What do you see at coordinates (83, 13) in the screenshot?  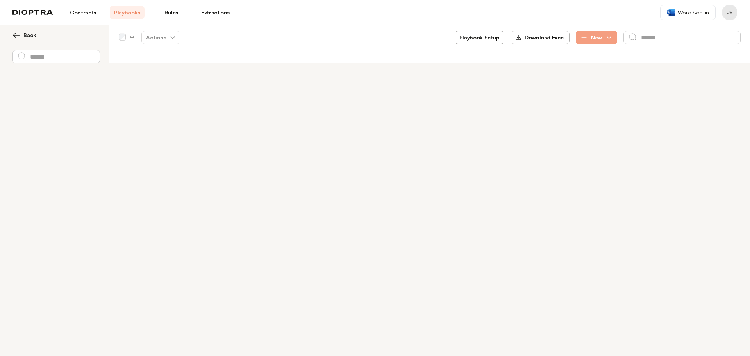 I see `a: Contracts` at bounding box center [83, 13].